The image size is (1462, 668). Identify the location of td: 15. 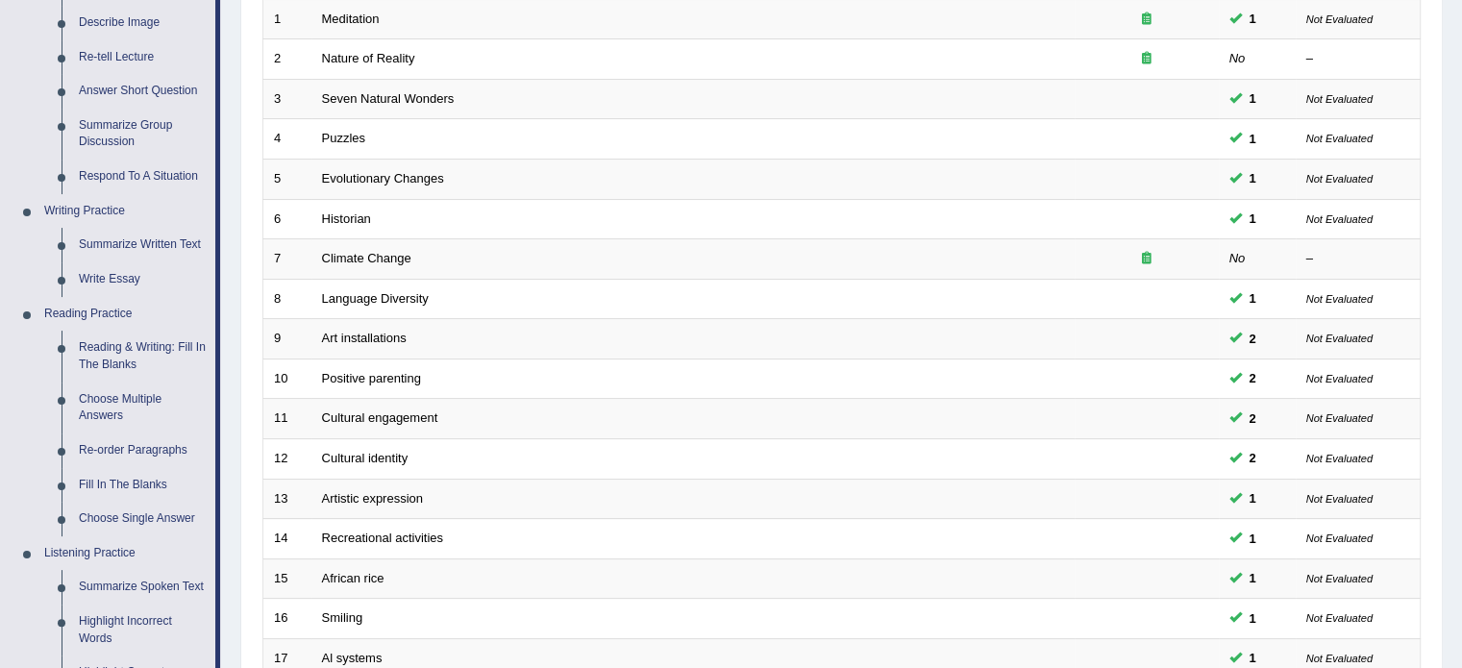
(287, 579).